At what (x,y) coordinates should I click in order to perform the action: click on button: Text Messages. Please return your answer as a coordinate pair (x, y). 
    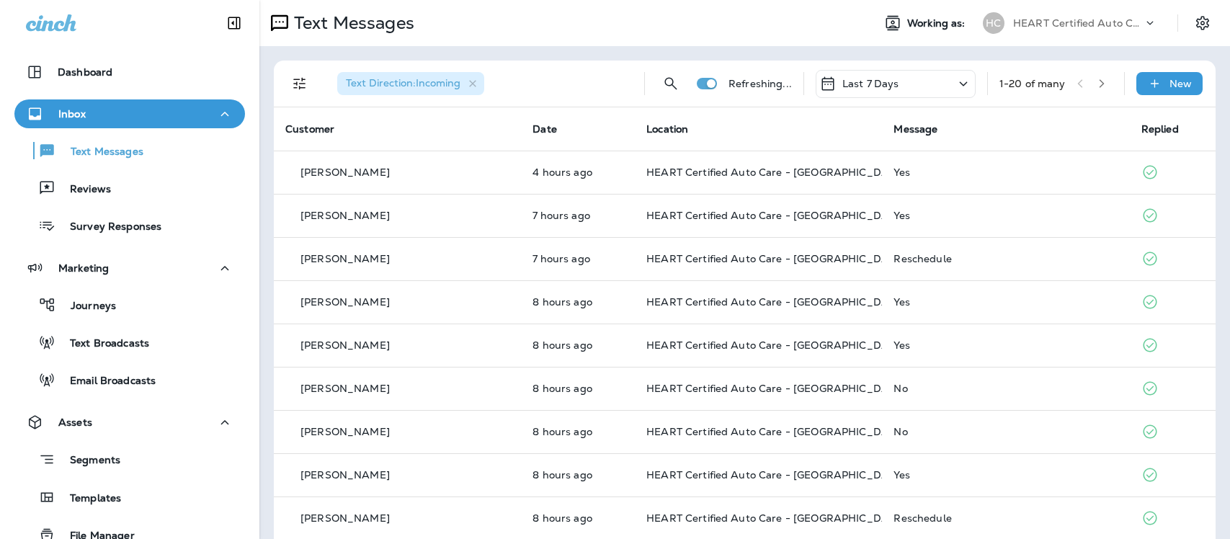
    Looking at the image, I should click on (130, 151).